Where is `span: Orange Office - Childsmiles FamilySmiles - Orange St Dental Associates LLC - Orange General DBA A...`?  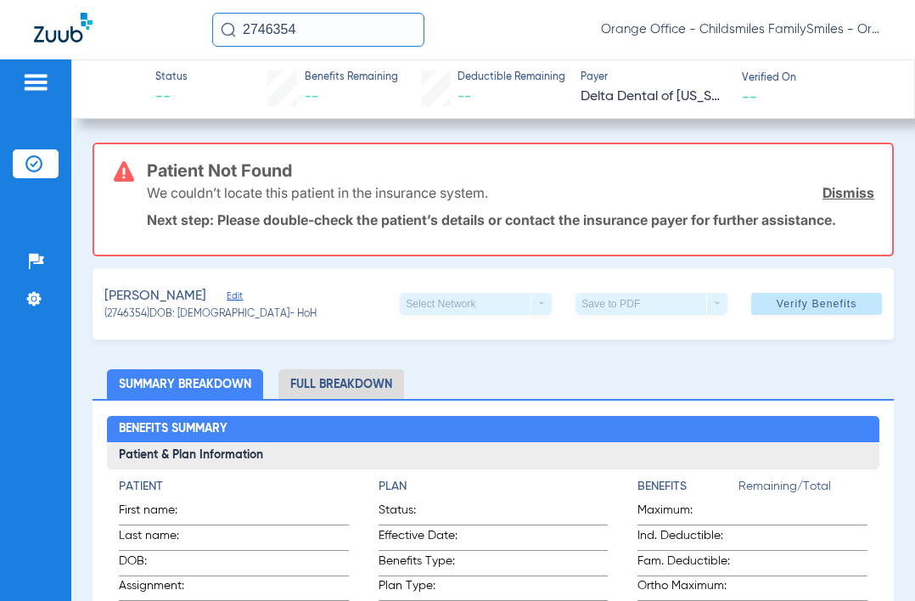
span: Orange Office - Childsmiles FamilySmiles - Orange St Dental Associates LLC - Orange General DBA A... is located at coordinates (741, 30).